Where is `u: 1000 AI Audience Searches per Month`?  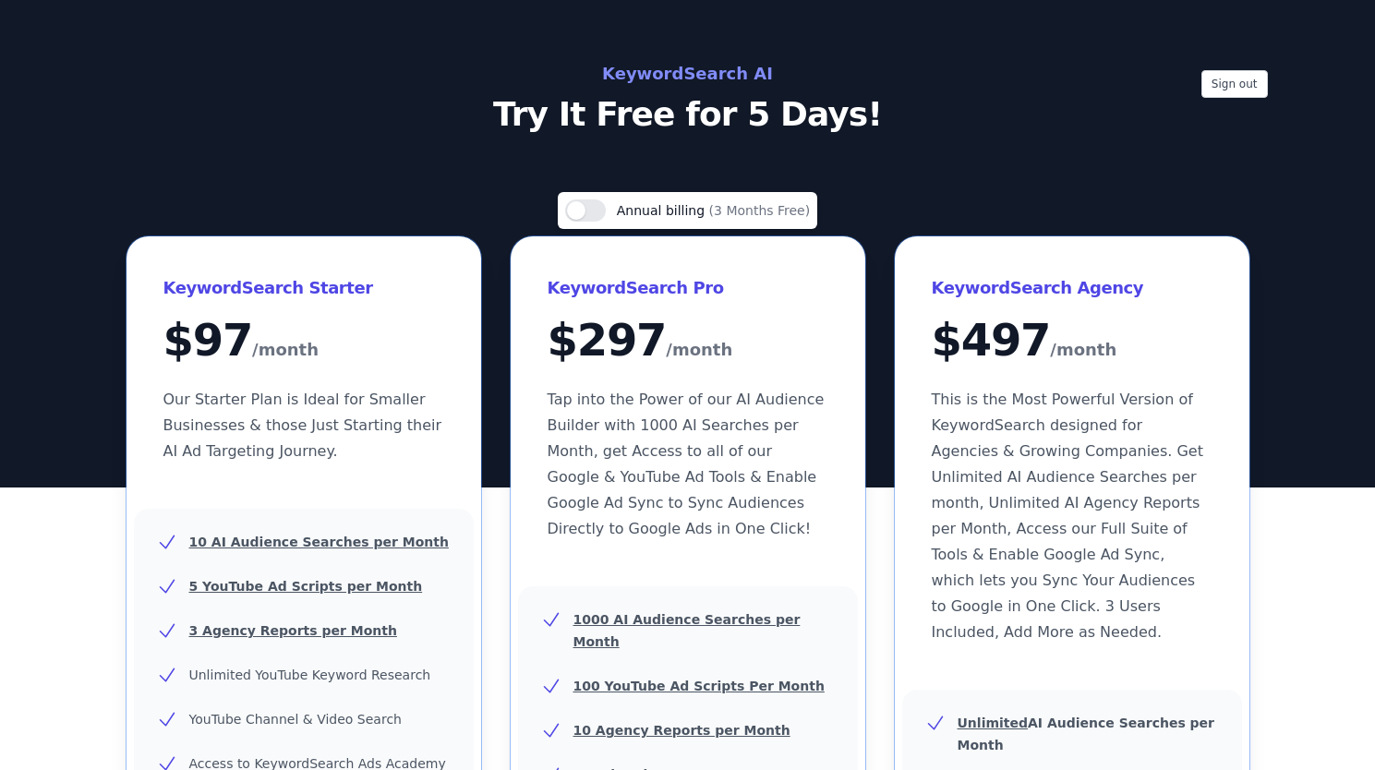 u: 1000 AI Audience Searches per Month is located at coordinates (687, 631).